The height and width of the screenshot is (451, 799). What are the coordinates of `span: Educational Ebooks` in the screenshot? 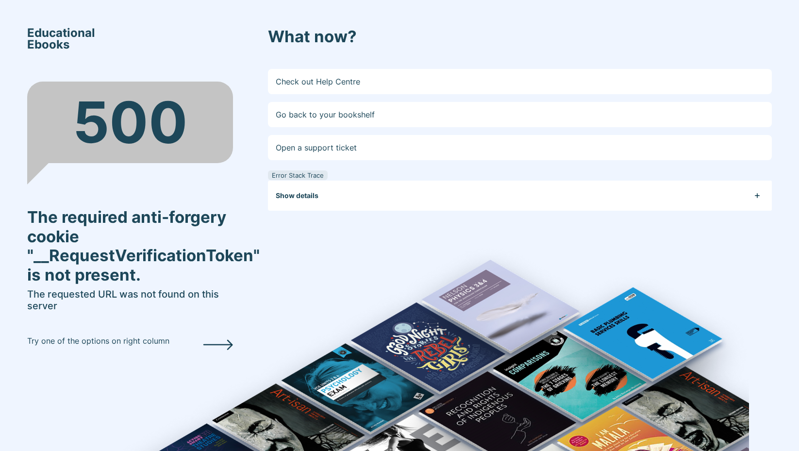 It's located at (61, 39).